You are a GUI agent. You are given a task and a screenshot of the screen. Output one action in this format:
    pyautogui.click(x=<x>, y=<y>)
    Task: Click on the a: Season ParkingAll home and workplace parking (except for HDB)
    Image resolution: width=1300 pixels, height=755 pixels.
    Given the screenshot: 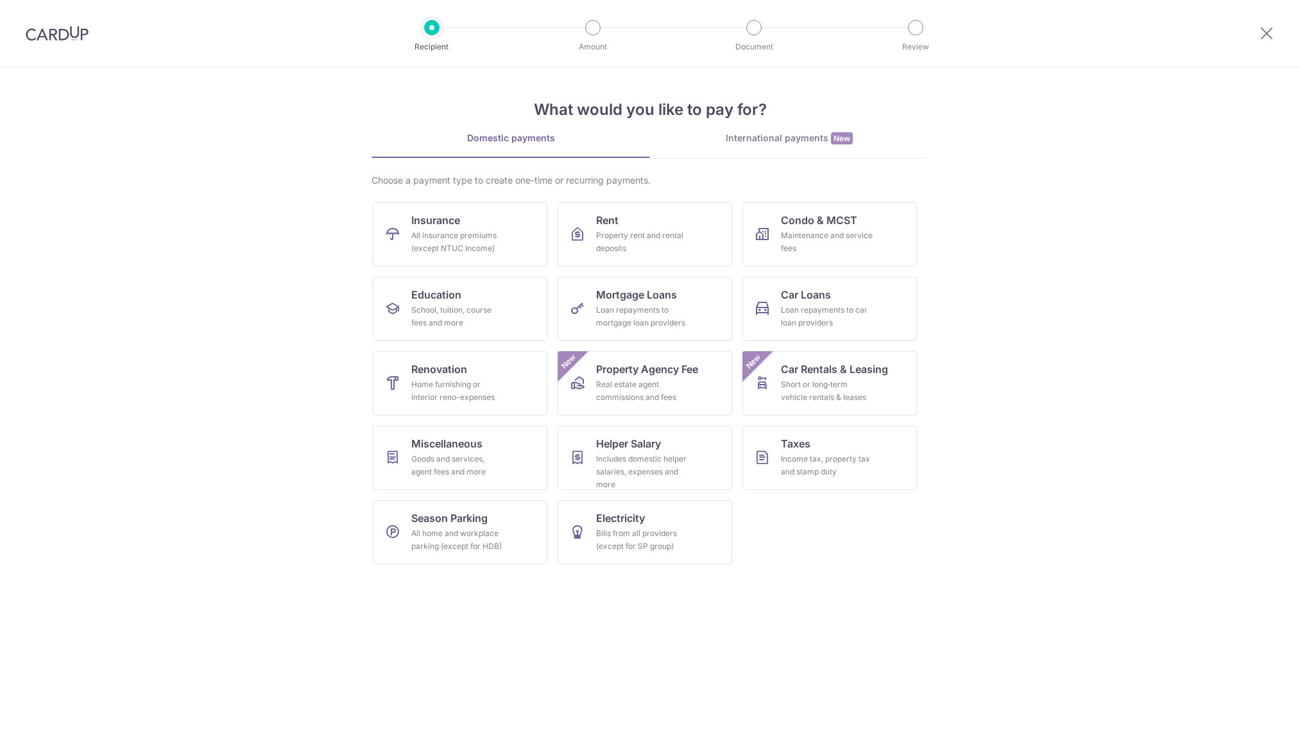 What is the action you would take?
    pyautogui.click(x=460, y=532)
    